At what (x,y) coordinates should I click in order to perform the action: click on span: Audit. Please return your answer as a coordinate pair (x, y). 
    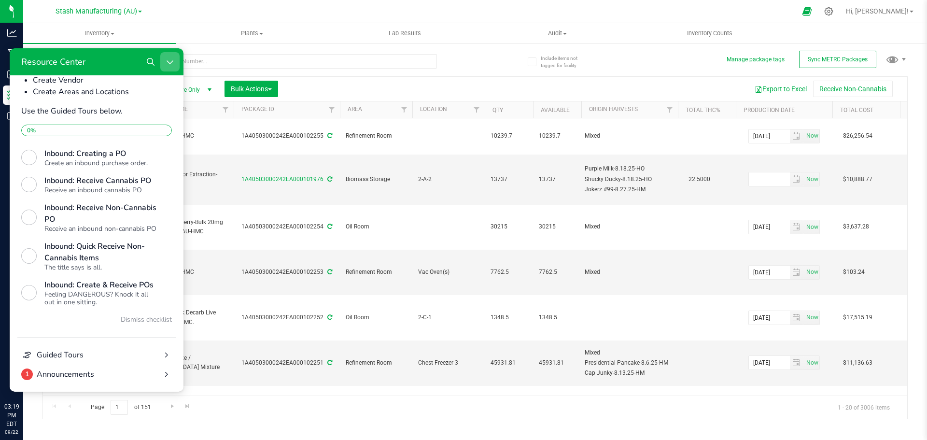
    Looking at the image, I should click on (557, 33).